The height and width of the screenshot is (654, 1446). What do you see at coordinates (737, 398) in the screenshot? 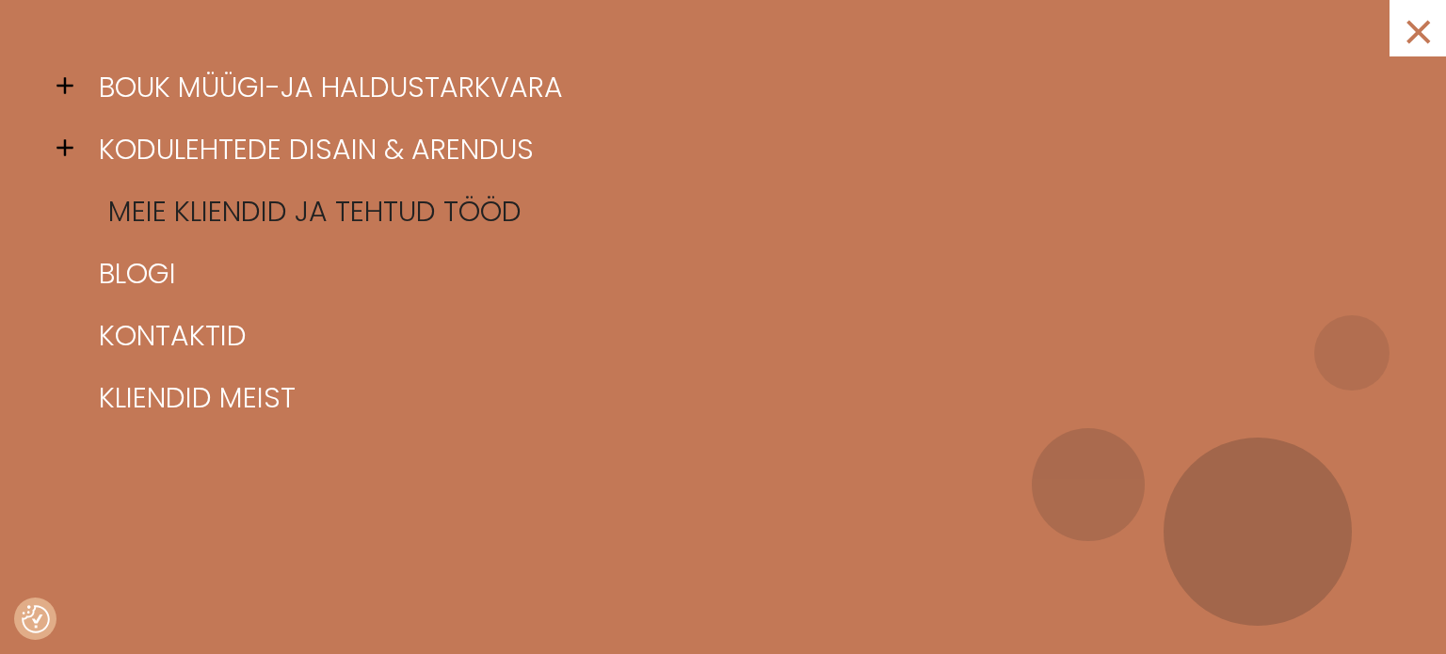
I see `a: Kliendid meist` at bounding box center [737, 398].